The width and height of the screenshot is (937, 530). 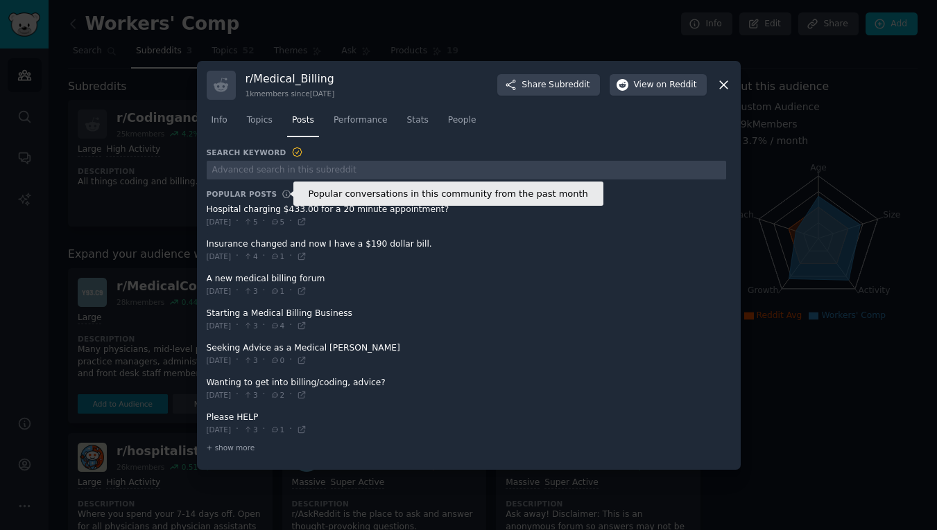 I want to click on span: Info, so click(x=219, y=121).